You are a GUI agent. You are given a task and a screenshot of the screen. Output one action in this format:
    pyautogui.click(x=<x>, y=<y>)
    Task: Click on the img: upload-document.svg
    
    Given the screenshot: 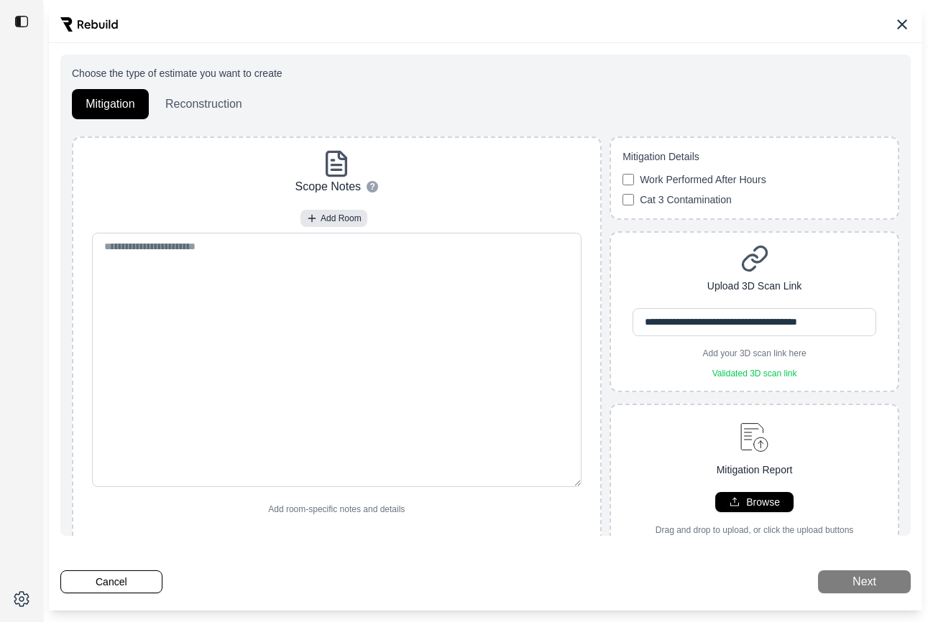 What is the action you would take?
    pyautogui.click(x=754, y=437)
    